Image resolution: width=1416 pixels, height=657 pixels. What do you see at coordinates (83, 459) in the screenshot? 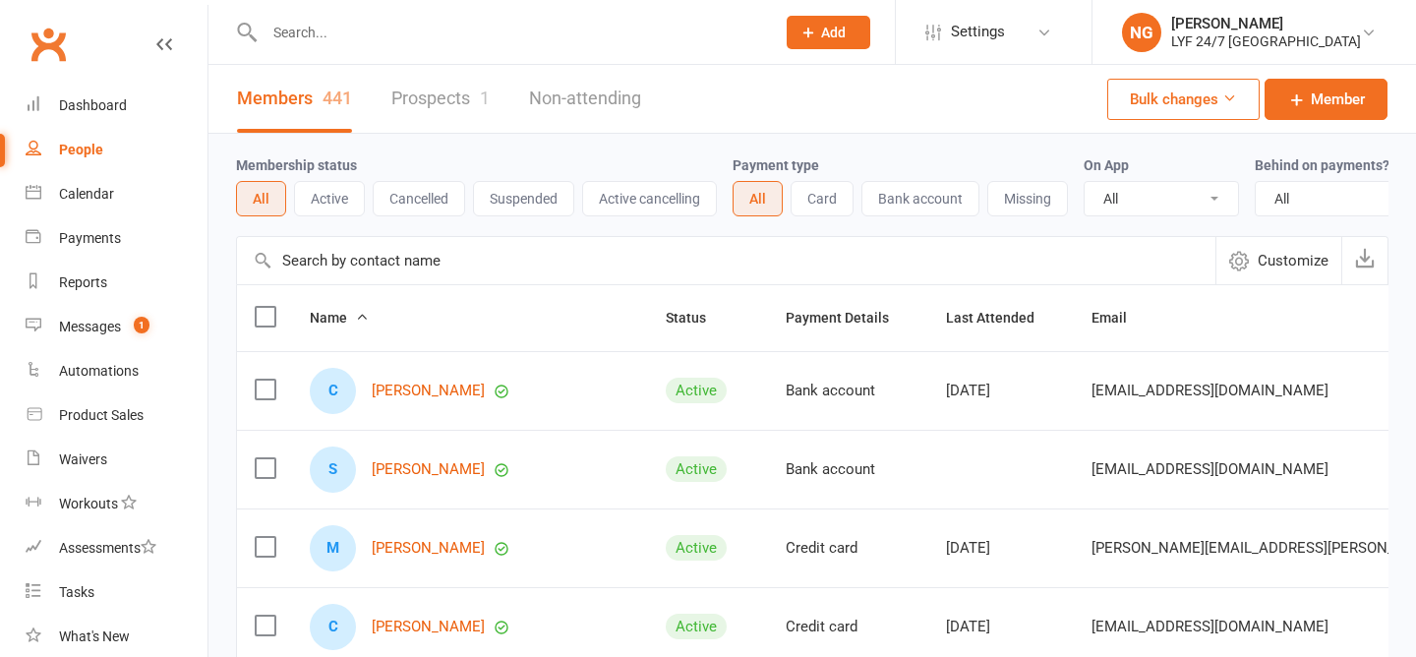
I see `div: Waivers` at bounding box center [83, 459].